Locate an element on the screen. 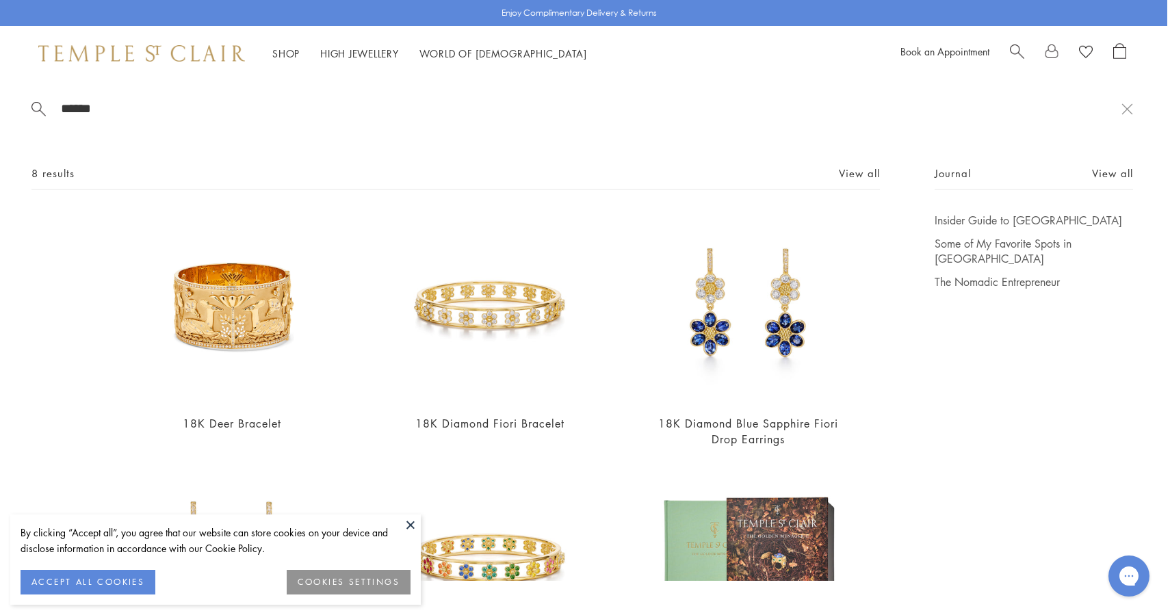 This screenshot has height=615, width=1170. img: Temple St. Clair is located at coordinates (142, 53).